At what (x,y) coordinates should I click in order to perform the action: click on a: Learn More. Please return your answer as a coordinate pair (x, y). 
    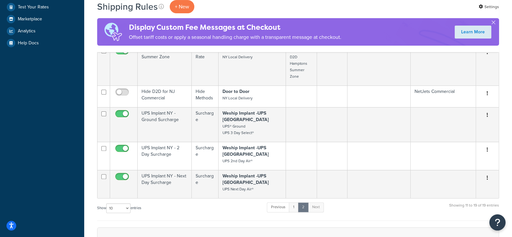
    Looking at the image, I should click on (473, 32).